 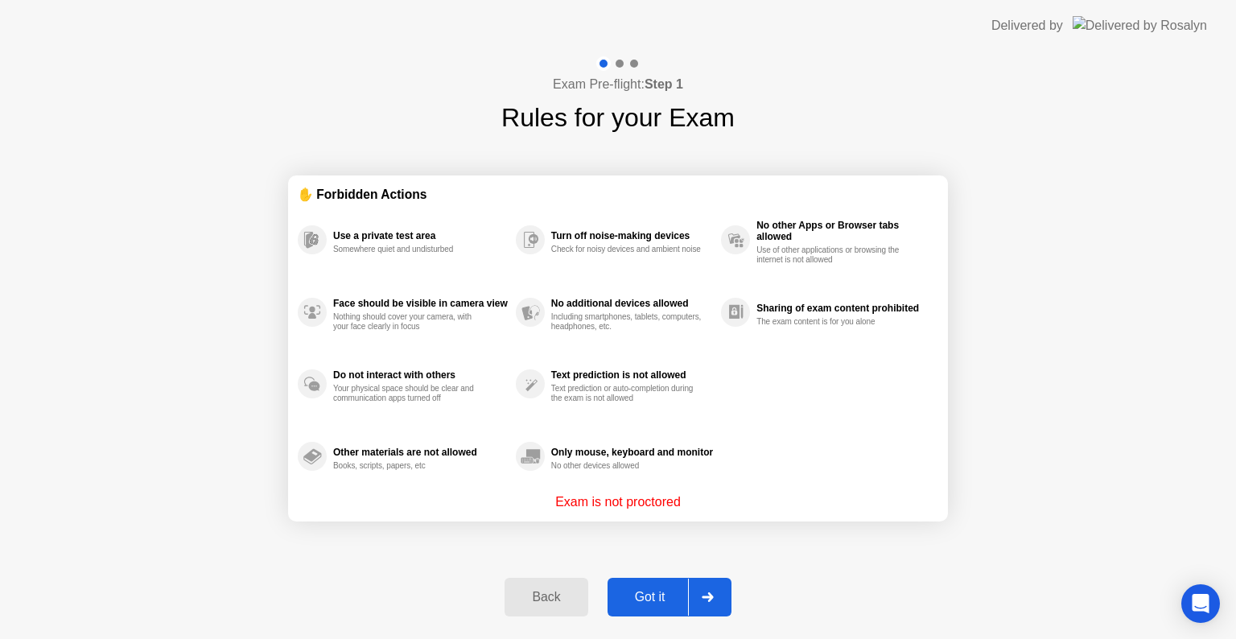 What do you see at coordinates (409, 466) in the screenshot?
I see `div: Books, scripts, papers, etc` at bounding box center [409, 466].